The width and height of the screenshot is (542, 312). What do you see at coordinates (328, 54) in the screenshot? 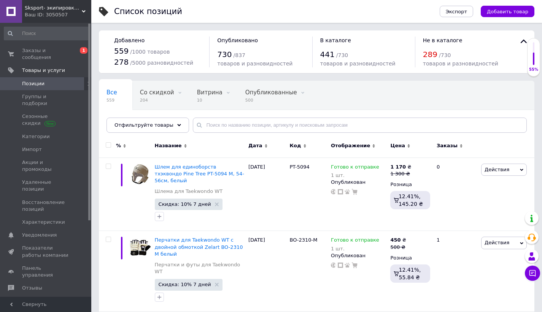
I see `span: 441` at bounding box center [328, 54].